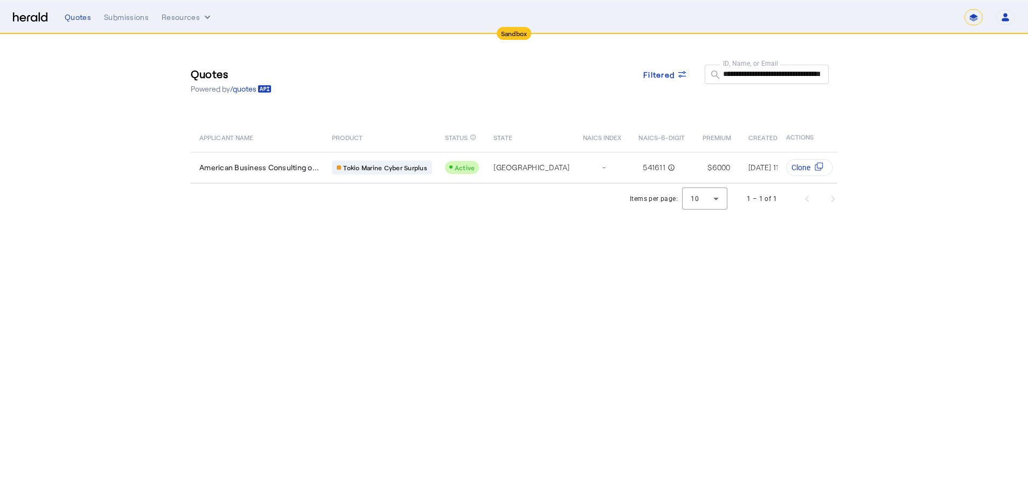 The height and width of the screenshot is (480, 1028). Describe the element at coordinates (665, 74) in the screenshot. I see `button: Filtered` at that location.